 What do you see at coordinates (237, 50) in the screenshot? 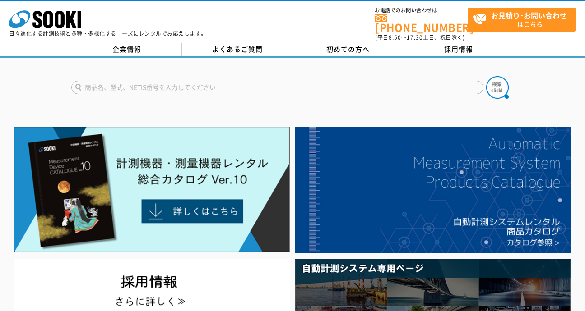
I see `a: よくあるご質問` at bounding box center [237, 50].